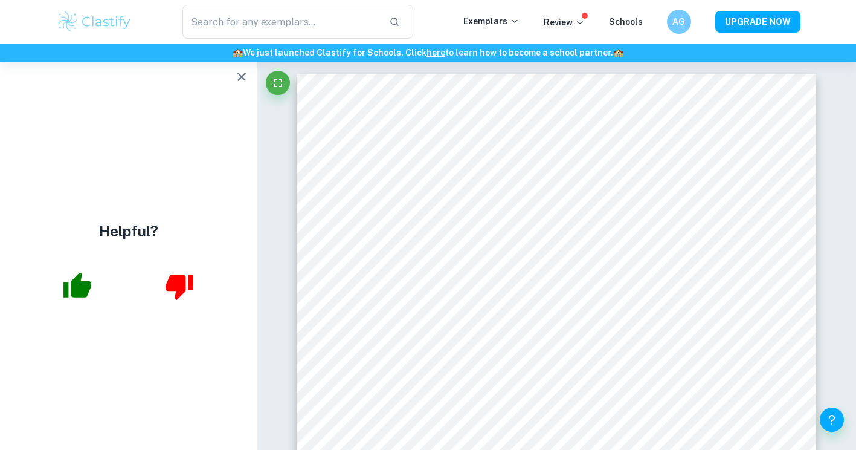  I want to click on img: Clastify logo, so click(94, 22).